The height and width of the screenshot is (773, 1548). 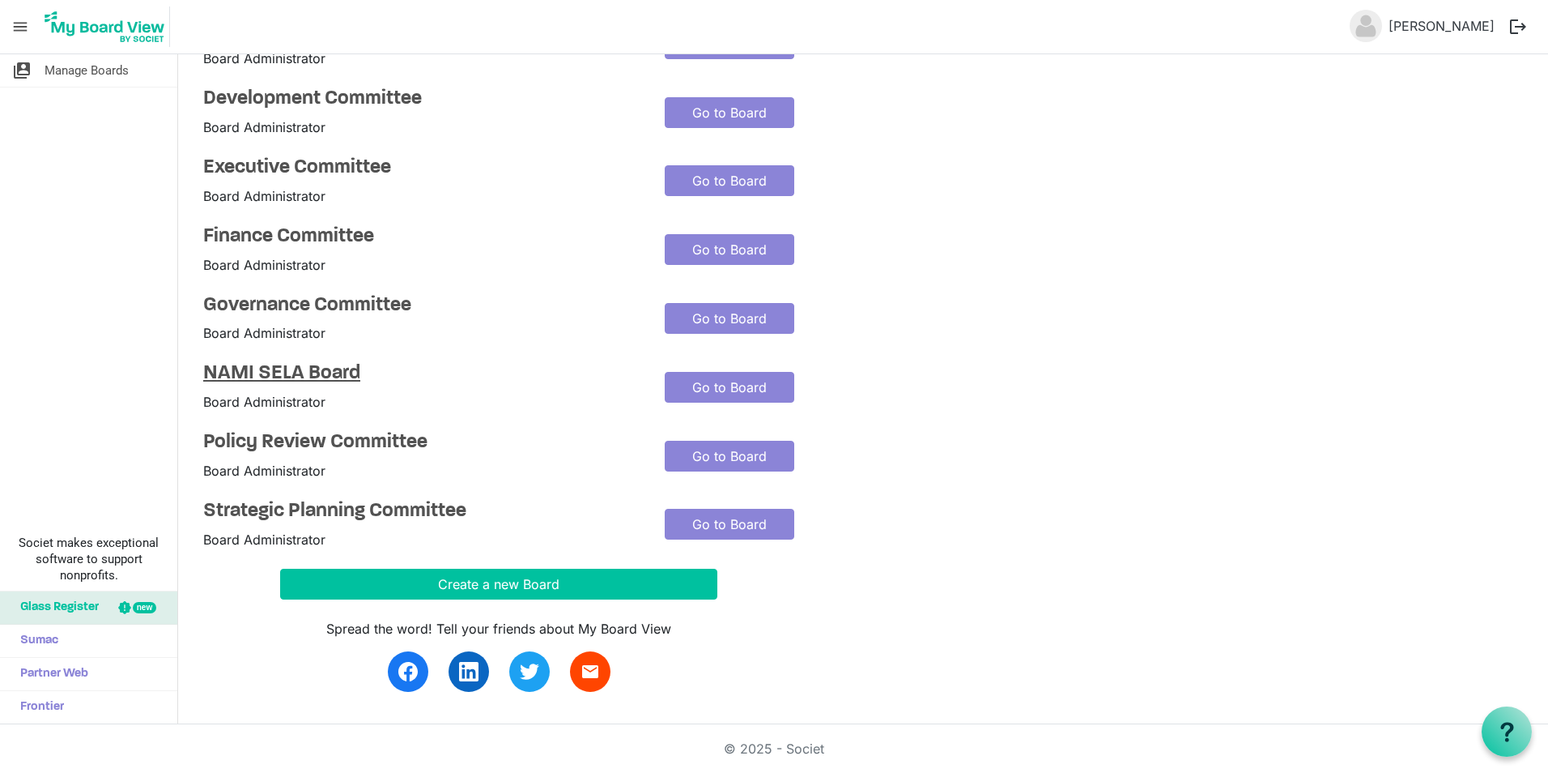 What do you see at coordinates (422, 305) in the screenshot?
I see `h4: Governance Committee` at bounding box center [422, 305].